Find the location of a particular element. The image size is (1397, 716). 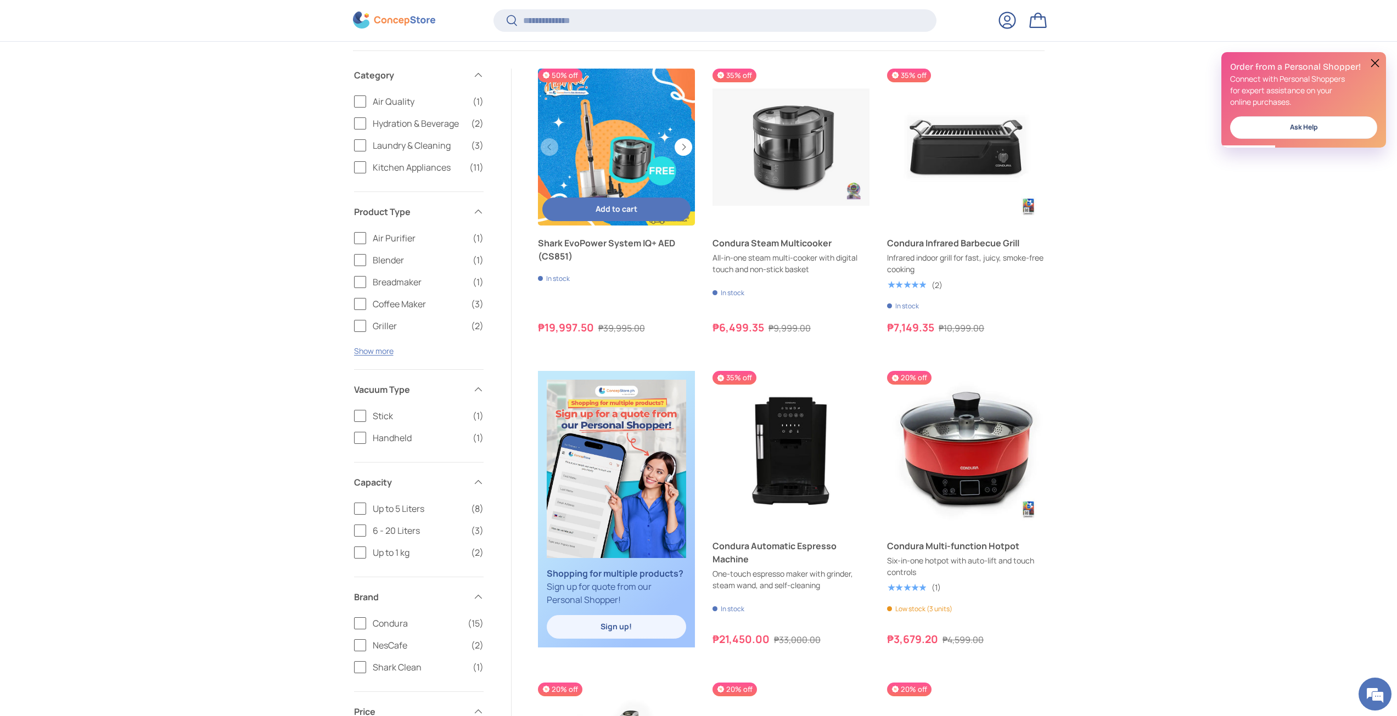

a: Sign up! is located at coordinates (616, 627).